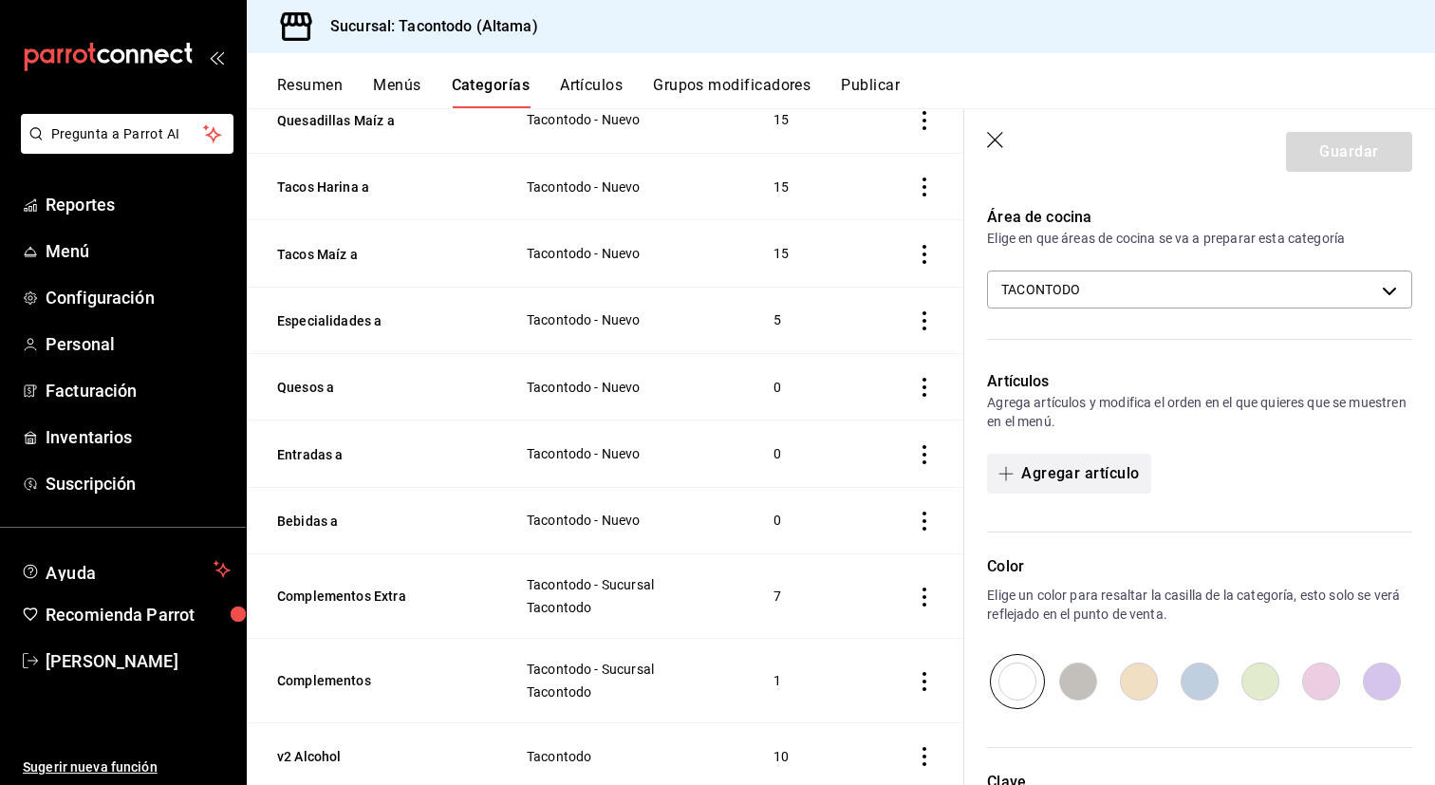 This screenshot has height=785, width=1435. Describe the element at coordinates (1199, 217) in the screenshot. I see `p: Área de cocina` at that location.